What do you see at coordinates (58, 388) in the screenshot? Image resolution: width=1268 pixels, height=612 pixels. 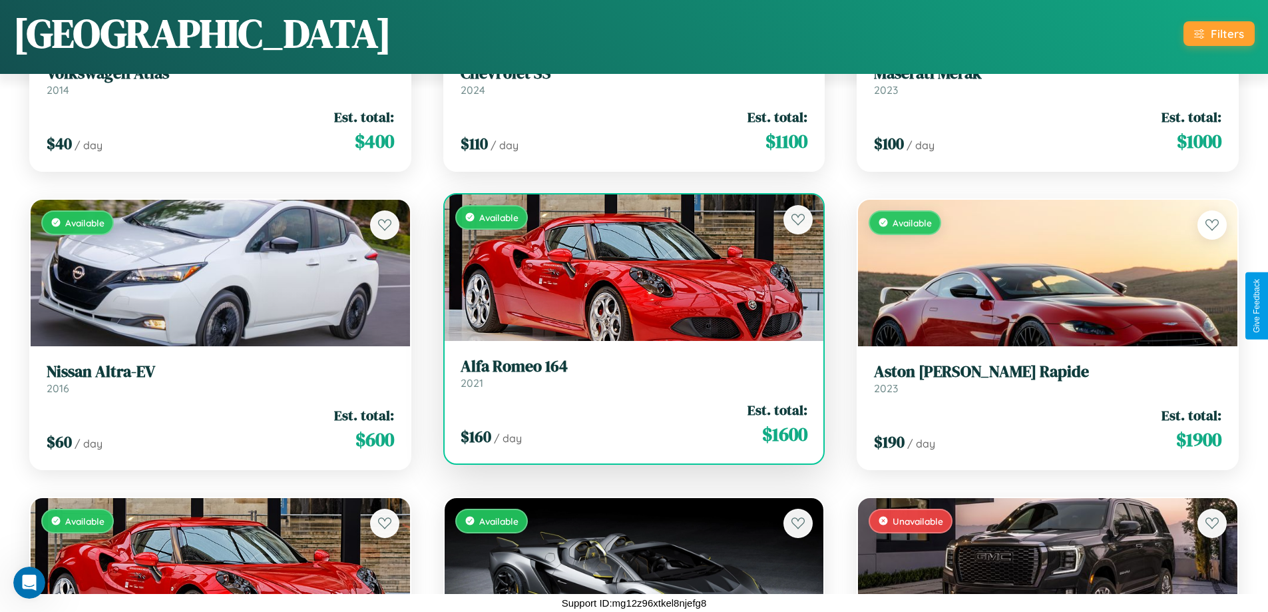 I see `span: 2016` at bounding box center [58, 388].